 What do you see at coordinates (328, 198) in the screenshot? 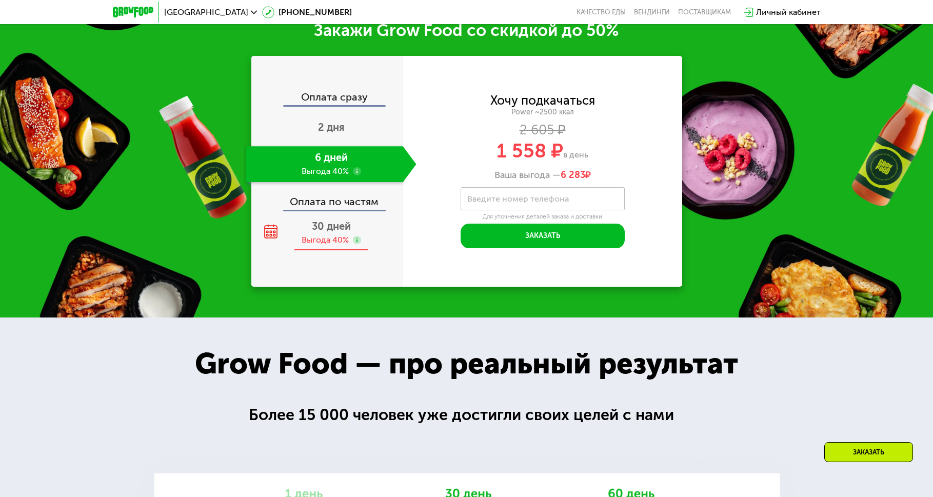
I see `div: Оплата по частям` at bounding box center [328, 198].